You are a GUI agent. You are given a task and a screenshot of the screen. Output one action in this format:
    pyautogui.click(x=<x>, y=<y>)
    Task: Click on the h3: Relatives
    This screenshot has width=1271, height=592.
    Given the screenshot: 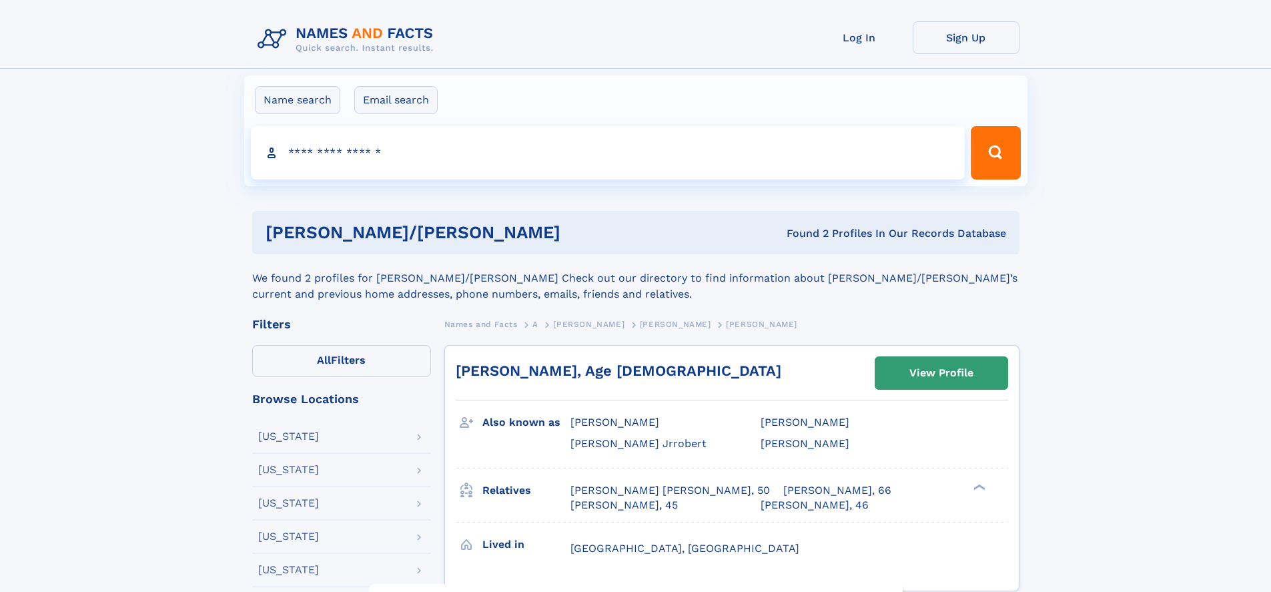 What is the action you would take?
    pyautogui.click(x=527, y=491)
    